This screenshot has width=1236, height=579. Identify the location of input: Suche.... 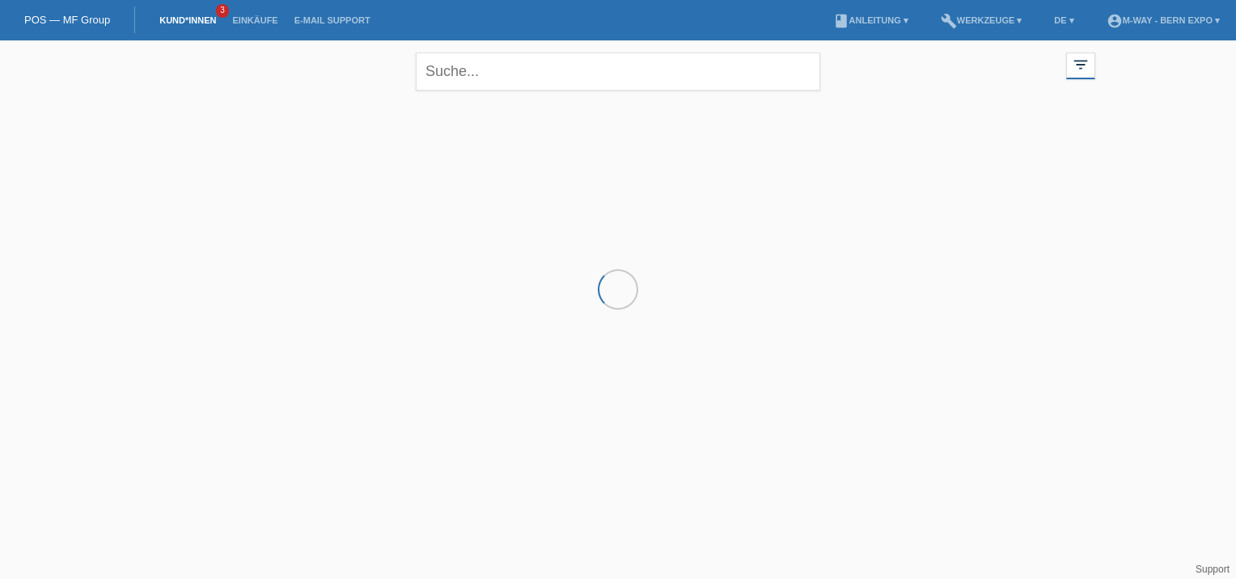
(618, 71).